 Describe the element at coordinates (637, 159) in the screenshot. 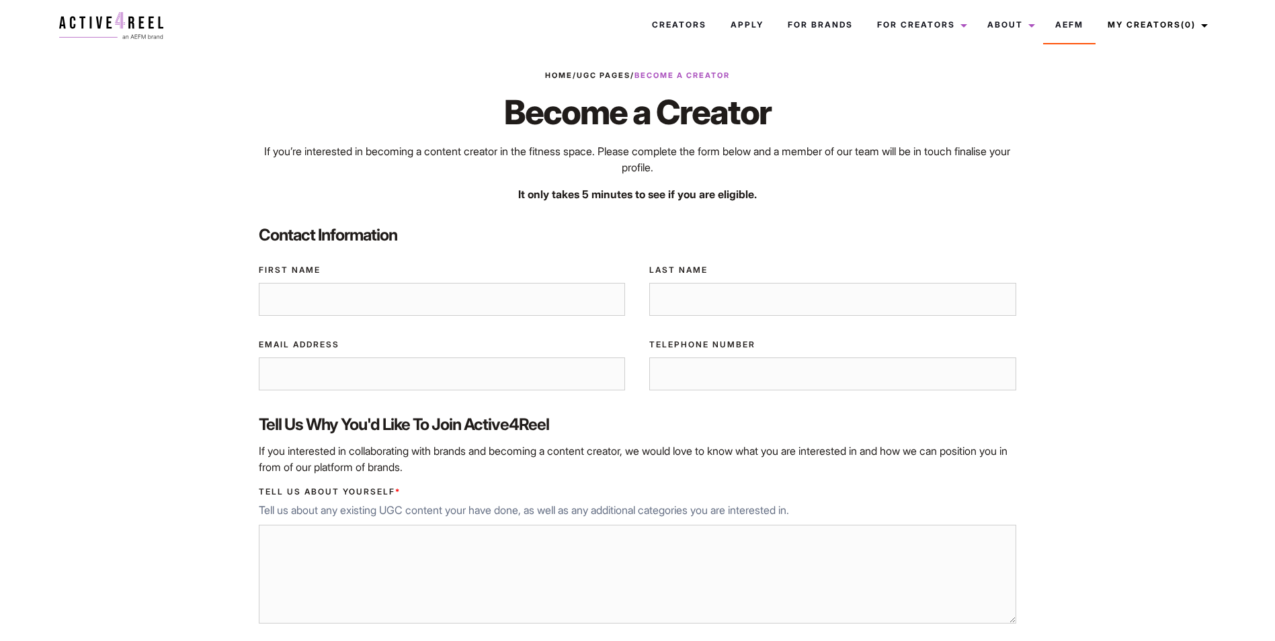

I see `p: If you’re interested in becoming a content creator in the fitness space. Please complete the form...` at that location.